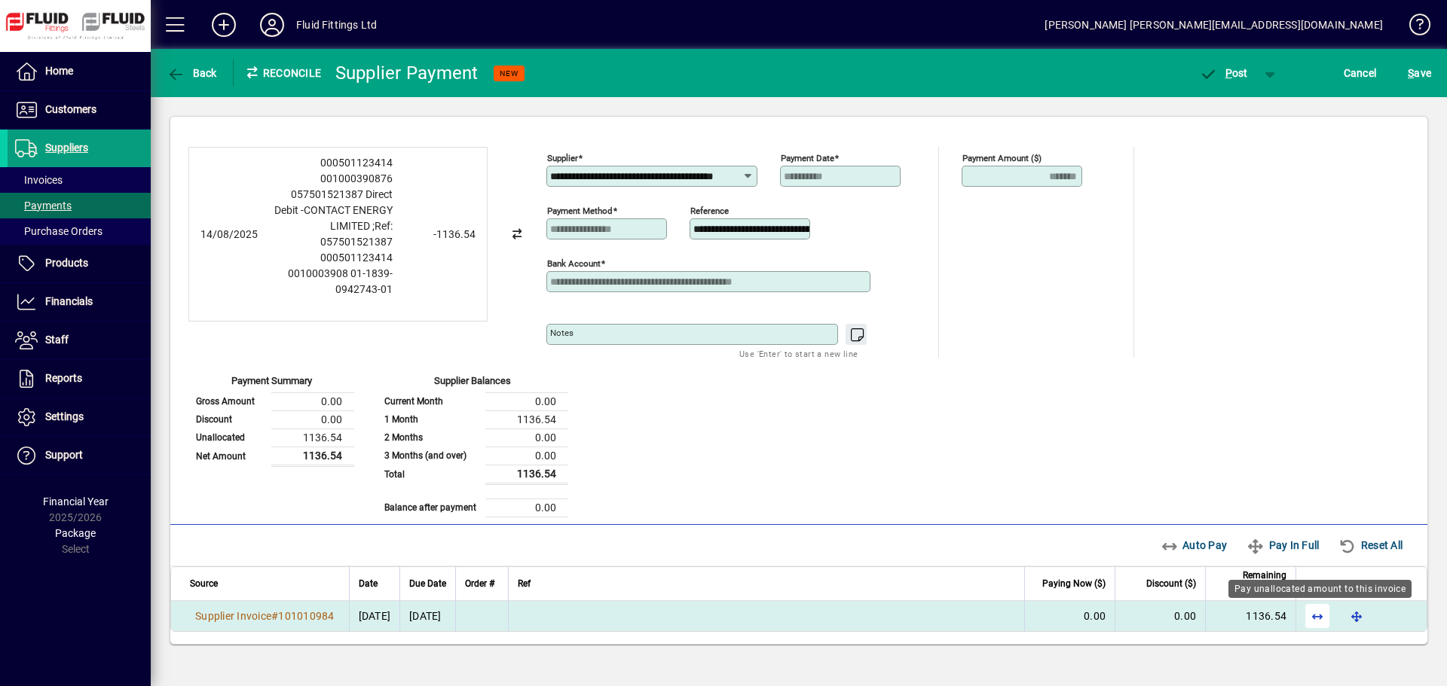 The image size is (1447, 686). Describe the element at coordinates (230, 402) in the screenshot. I see `td: Gross Amount` at that location.